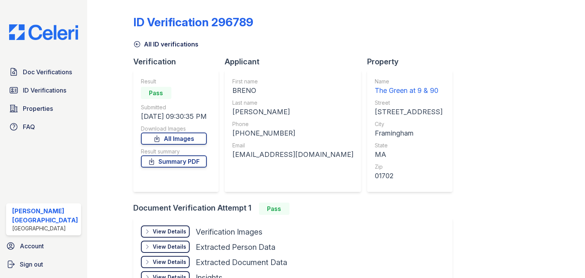 The image size is (585, 278). What do you see at coordinates (409, 124) in the screenshot?
I see `div: City` at bounding box center [409, 124].